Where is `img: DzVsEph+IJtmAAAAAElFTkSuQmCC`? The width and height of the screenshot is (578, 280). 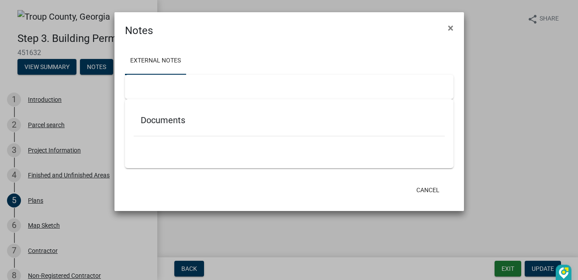
img: DzVsEph+IJtmAAAAAElFTkSuQmCC is located at coordinates (564, 273).